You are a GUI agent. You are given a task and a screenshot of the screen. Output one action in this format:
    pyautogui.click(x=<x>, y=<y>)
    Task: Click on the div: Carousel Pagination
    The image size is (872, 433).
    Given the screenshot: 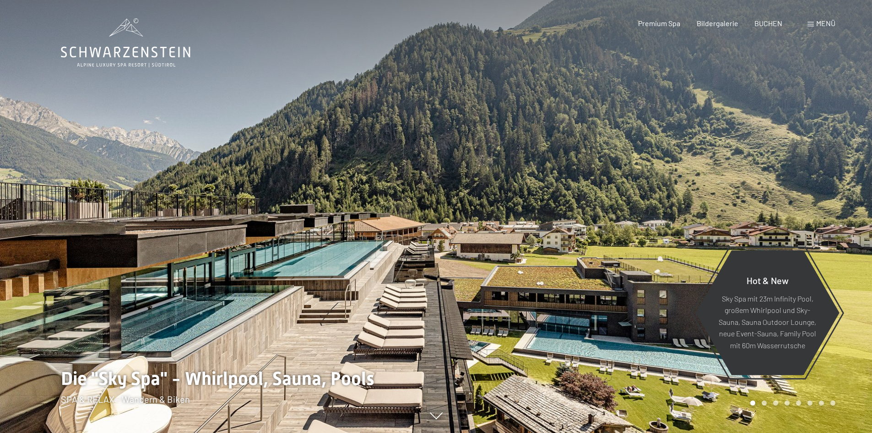 What is the action you would take?
    pyautogui.click(x=791, y=402)
    